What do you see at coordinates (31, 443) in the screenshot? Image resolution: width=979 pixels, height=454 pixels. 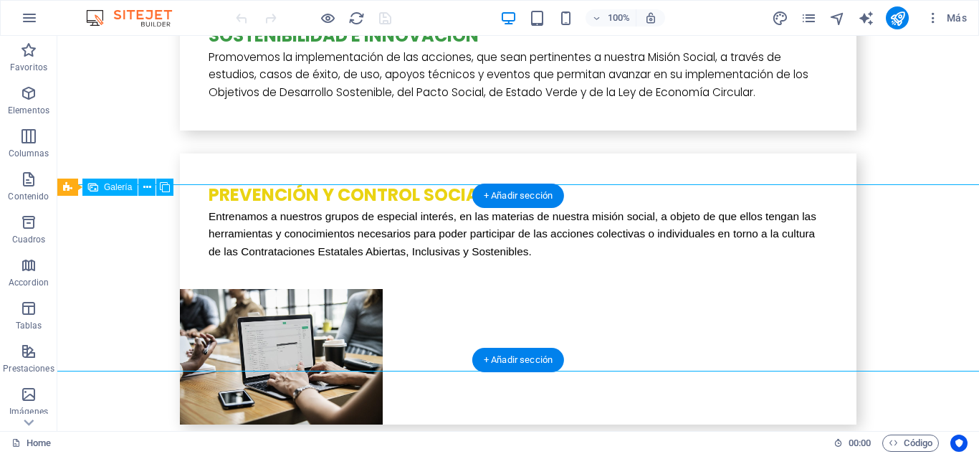 I see `a: Haz clic para cancelar la selección y doble clic para abrir páginas` at bounding box center [31, 443].